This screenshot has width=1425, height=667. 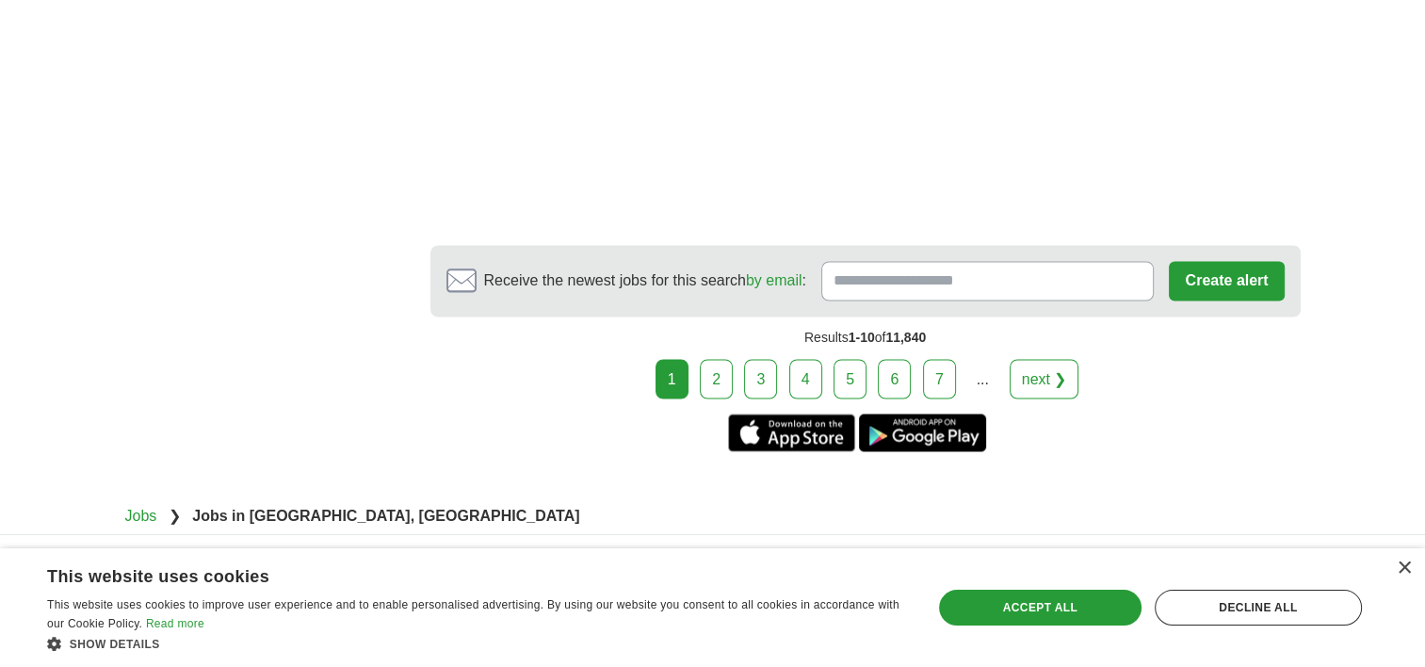 What do you see at coordinates (922, 432) in the screenshot?
I see `a: Get the Android app` at bounding box center [922, 432].